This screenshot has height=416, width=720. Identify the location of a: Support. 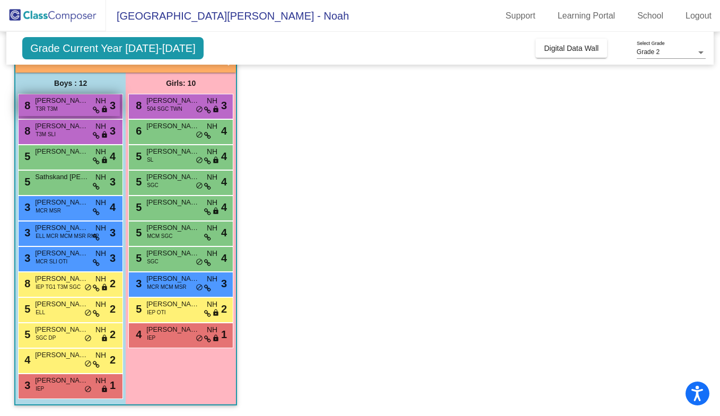
(521, 16).